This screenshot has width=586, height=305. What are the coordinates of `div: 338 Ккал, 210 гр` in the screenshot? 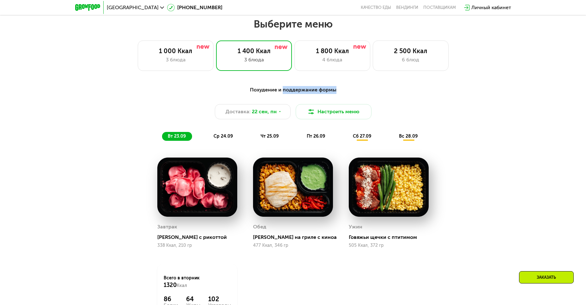 It's located at (197, 245).